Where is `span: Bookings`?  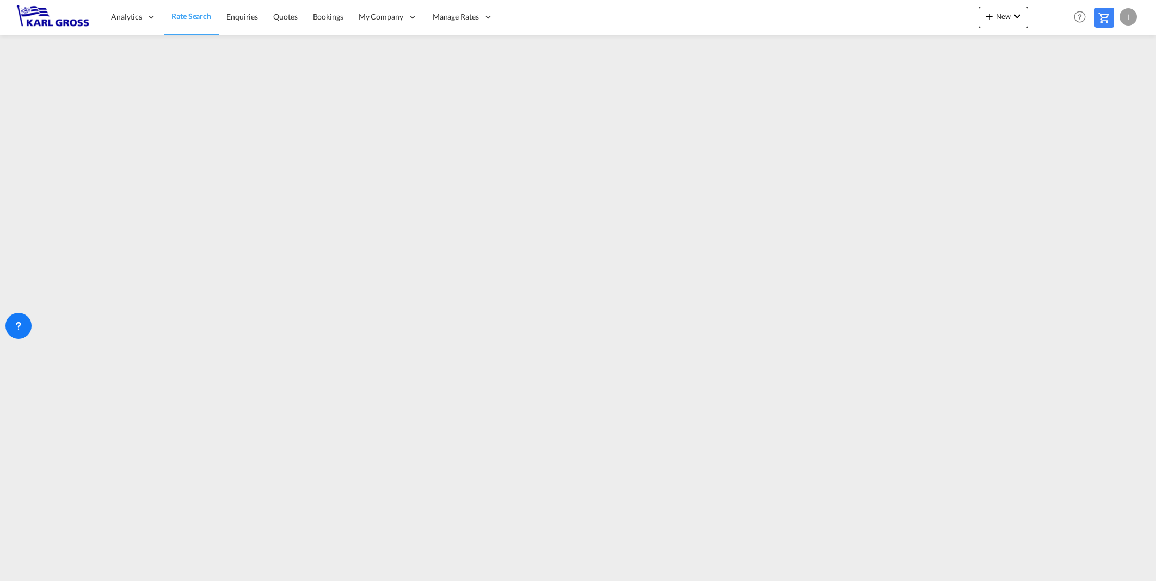
span: Bookings is located at coordinates (328, 16).